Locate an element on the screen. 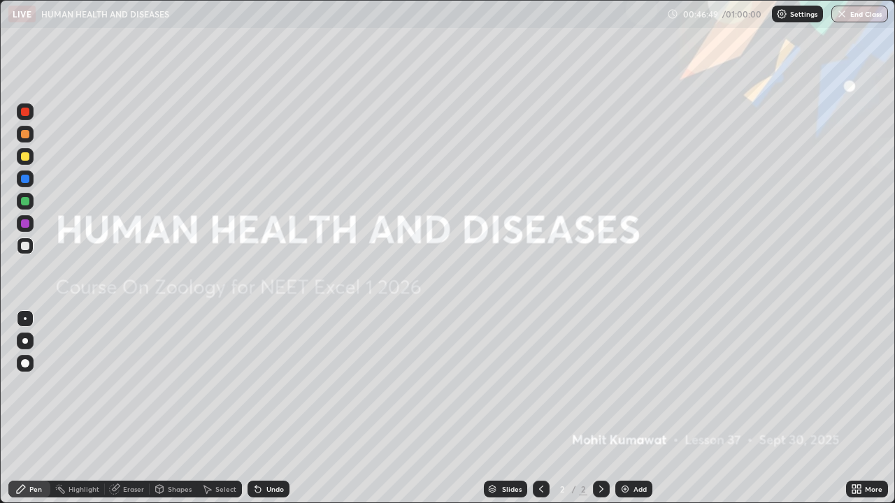  div: Undo is located at coordinates (275, 489).